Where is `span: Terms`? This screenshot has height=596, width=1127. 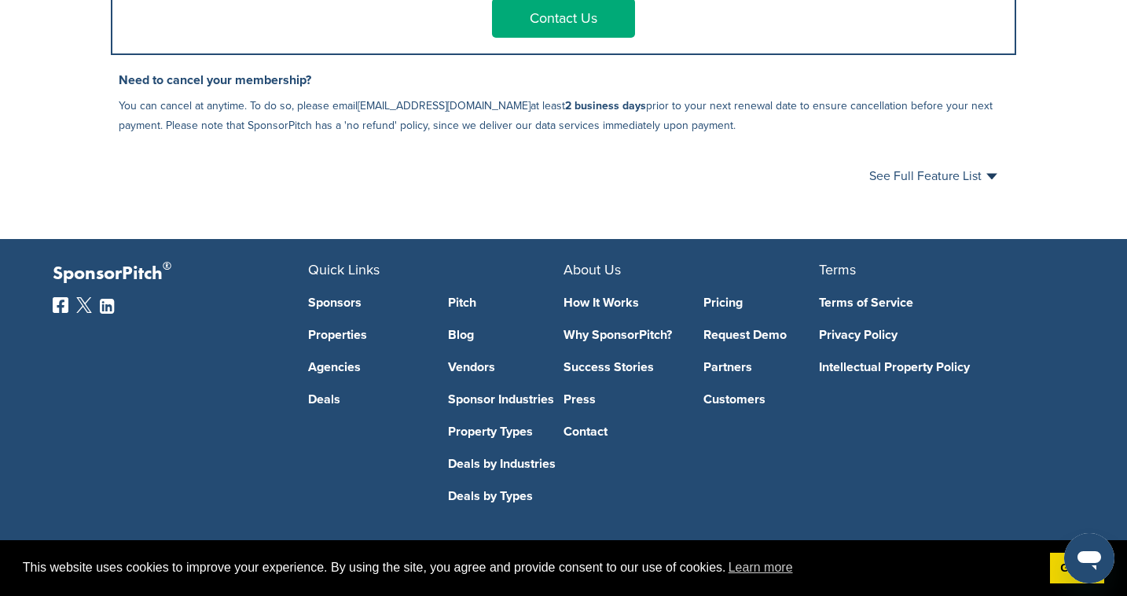 span: Terms is located at coordinates (837, 270).